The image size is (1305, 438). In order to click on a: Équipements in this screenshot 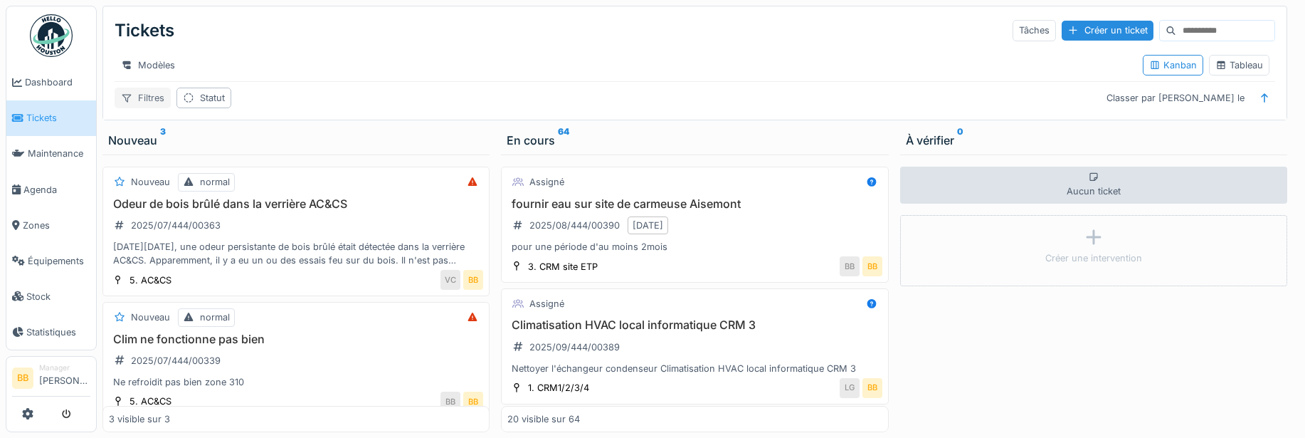, I will do `click(51, 260)`.